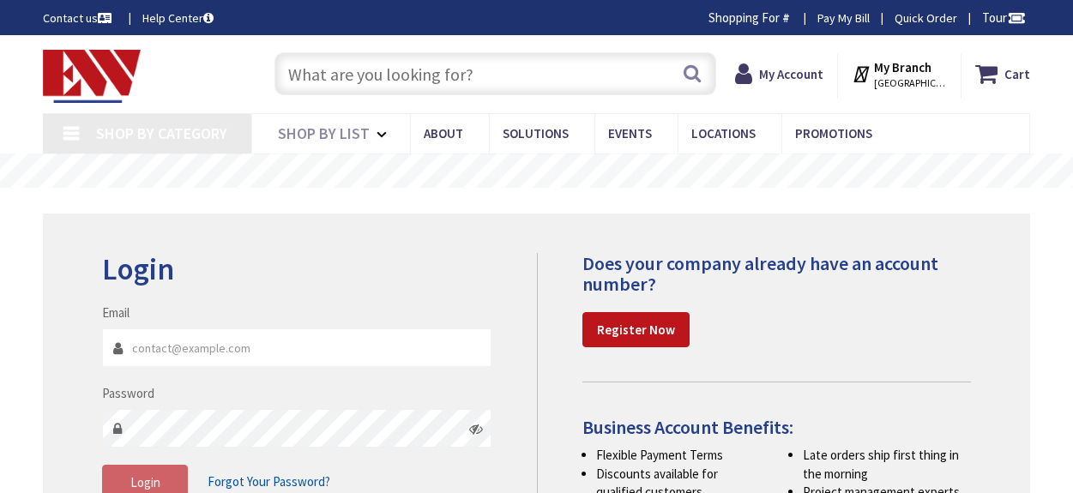  Describe the element at coordinates (723, 133) in the screenshot. I see `span: Locations` at that location.